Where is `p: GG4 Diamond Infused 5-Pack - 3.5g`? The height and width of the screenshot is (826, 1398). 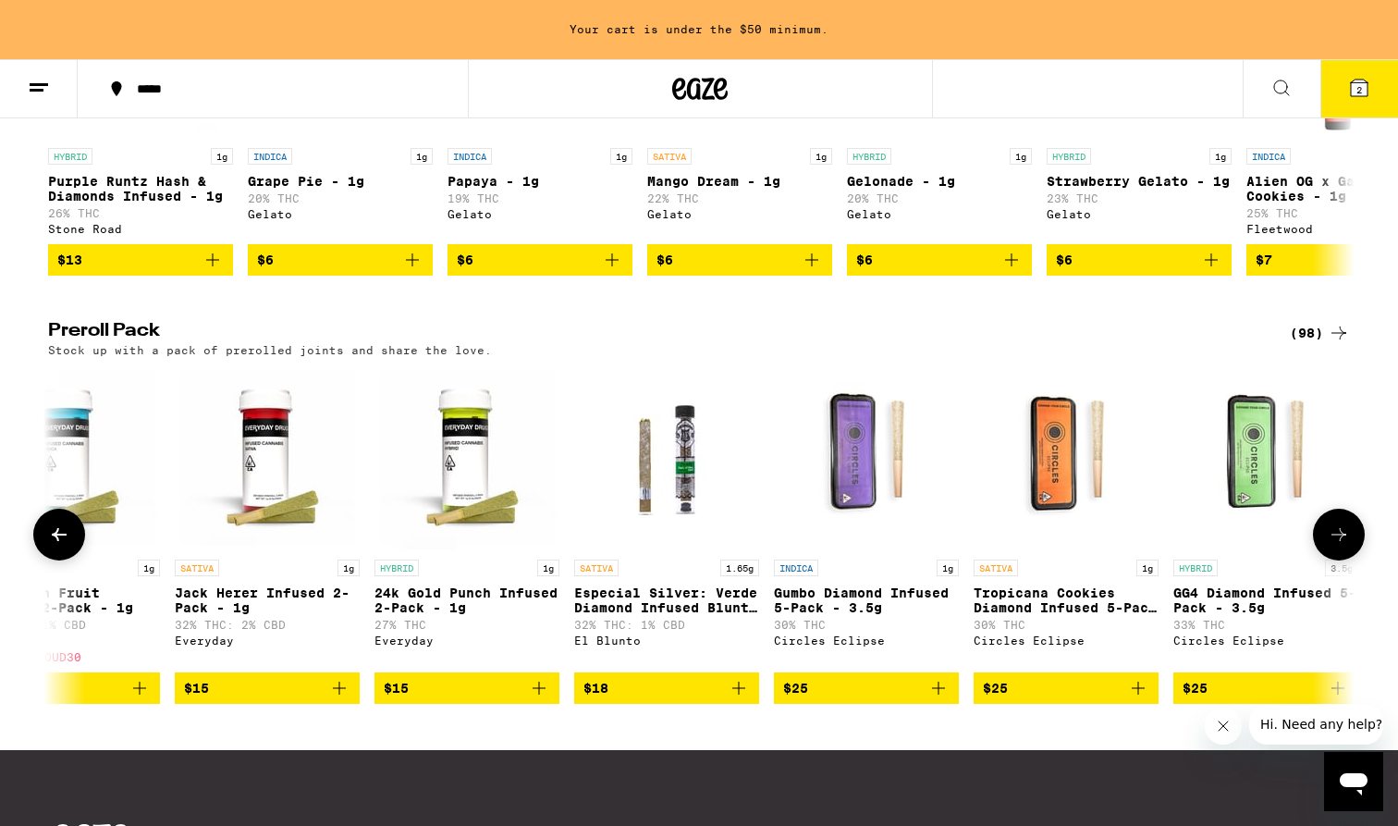 p: GG4 Diamond Infused 5-Pack - 3.5g is located at coordinates (1266, 600).